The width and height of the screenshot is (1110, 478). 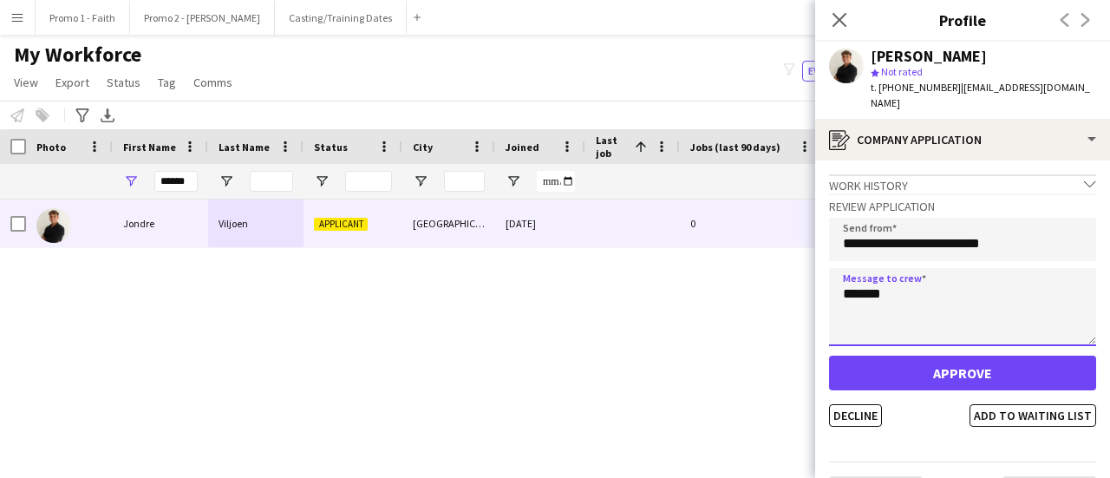 What do you see at coordinates (962, 140) in the screenshot?
I see `div: Company application` at bounding box center [962, 140].